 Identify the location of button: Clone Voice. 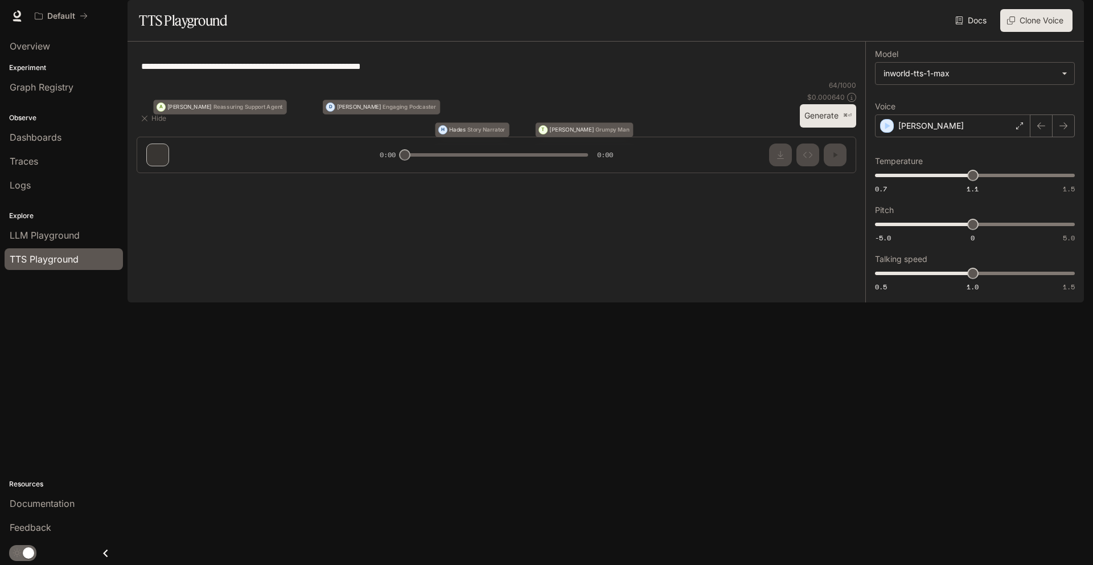
(1036, 20).